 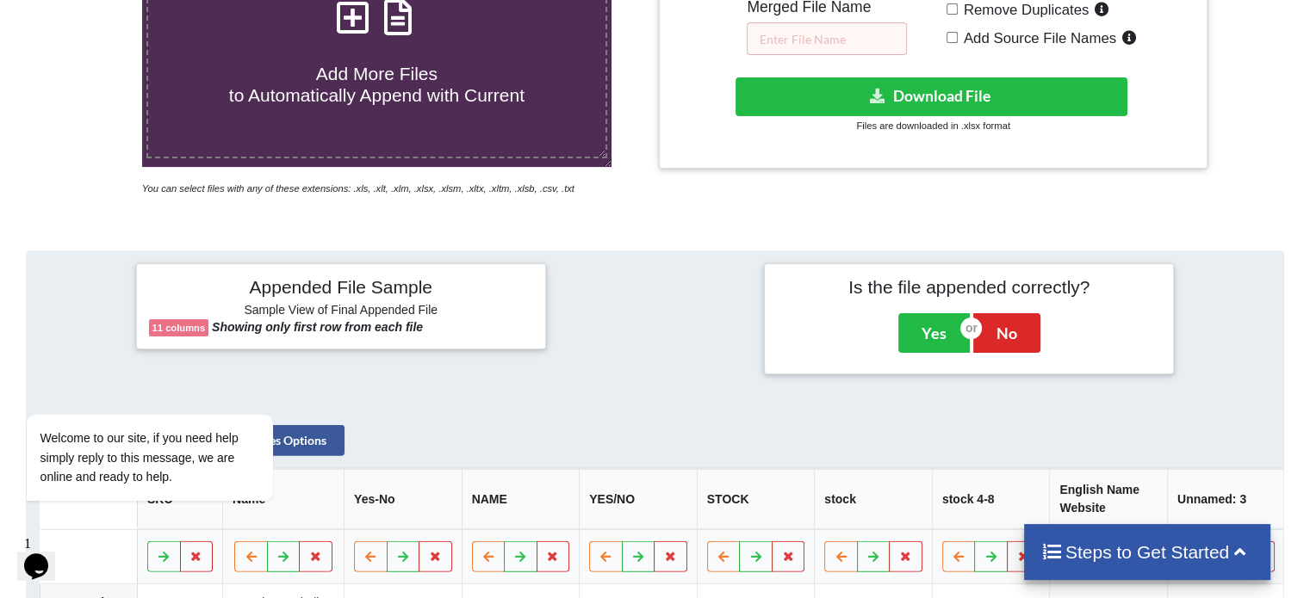 What do you see at coordinates (376, 84) in the screenshot?
I see `span: Add More Files to Automatically Append with Current` at bounding box center [376, 84].